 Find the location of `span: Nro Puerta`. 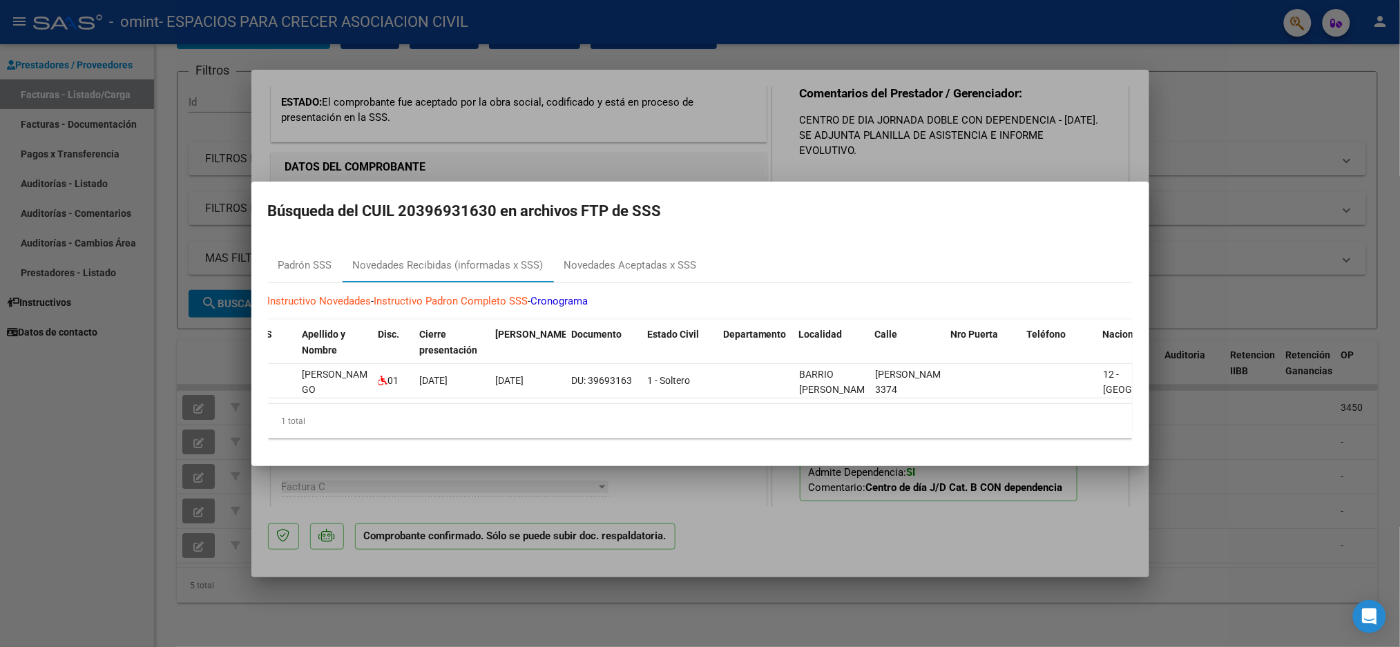

span: Nro Puerta is located at coordinates (975, 334).